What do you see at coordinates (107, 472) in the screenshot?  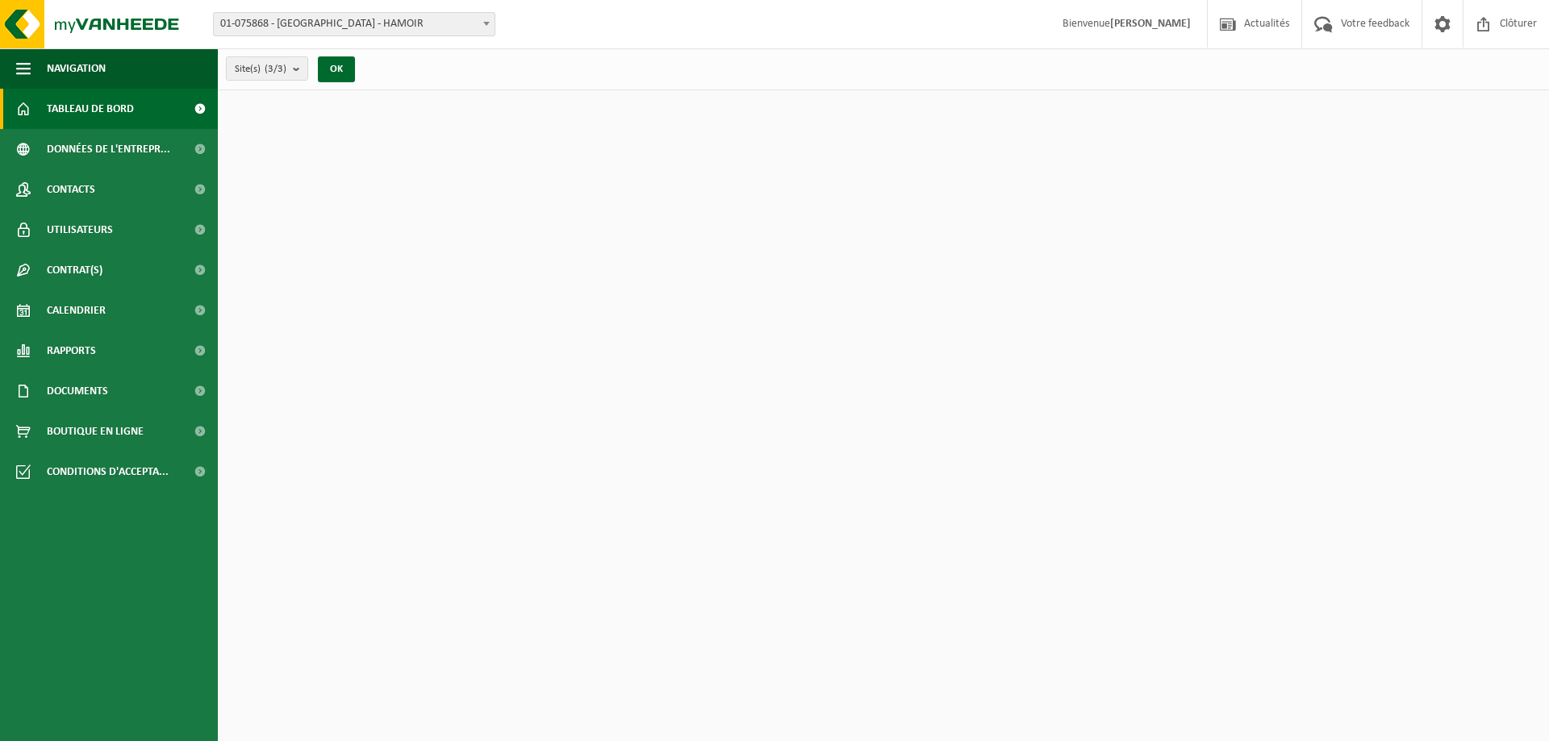 I see `span: Conditions d'accepta...` at bounding box center [107, 472].